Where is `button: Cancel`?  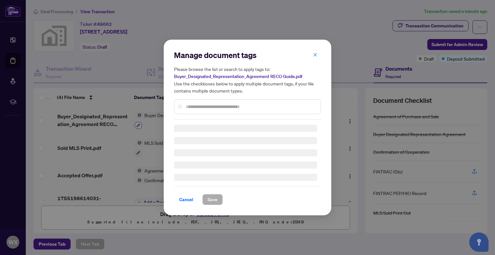 button: Cancel is located at coordinates (186, 199).